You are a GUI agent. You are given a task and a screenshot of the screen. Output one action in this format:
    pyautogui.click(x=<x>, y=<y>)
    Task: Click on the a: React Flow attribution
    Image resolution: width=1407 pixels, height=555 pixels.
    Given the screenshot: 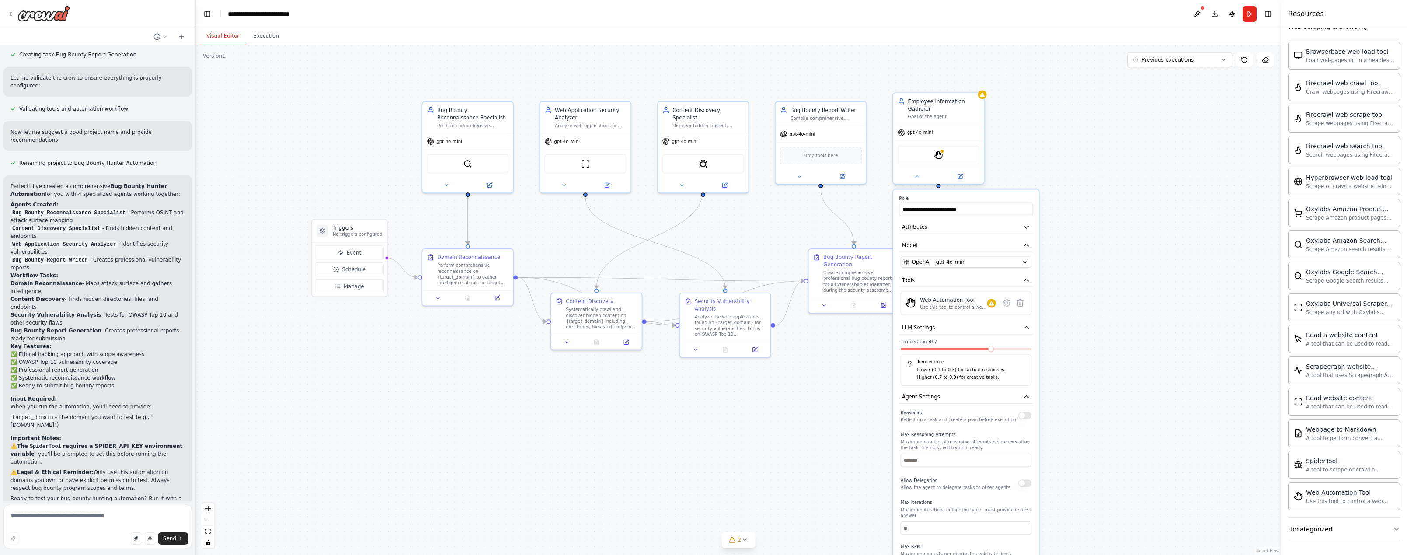 What is the action you would take?
    pyautogui.click(x=1268, y=551)
    